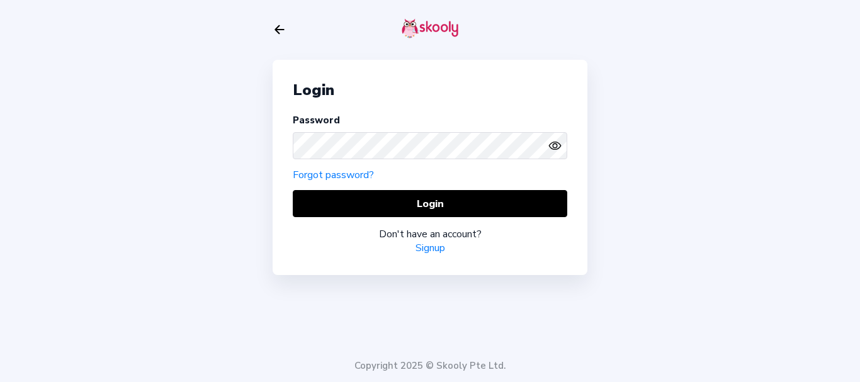  Describe the element at coordinates (430, 203) in the screenshot. I see `button: Login` at that location.